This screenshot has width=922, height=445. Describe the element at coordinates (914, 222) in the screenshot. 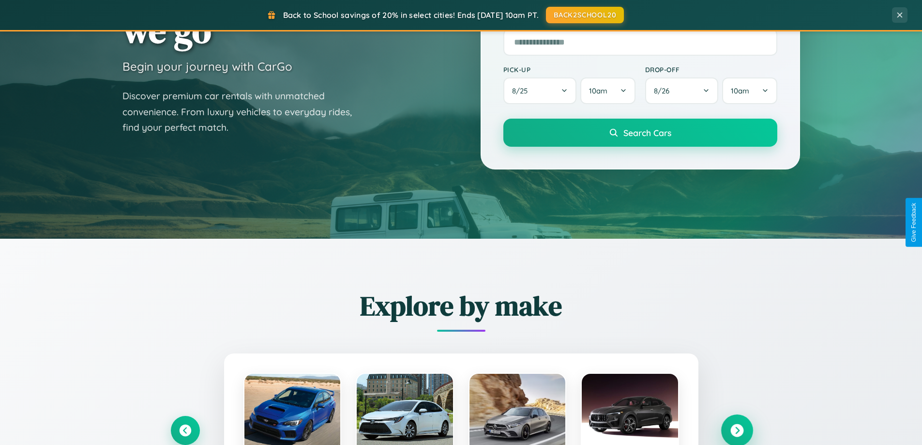

I see `div: Give Feedback` at that location.